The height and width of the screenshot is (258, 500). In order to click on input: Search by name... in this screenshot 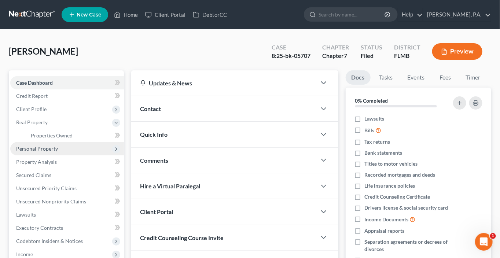, I will do `click(352, 14)`.